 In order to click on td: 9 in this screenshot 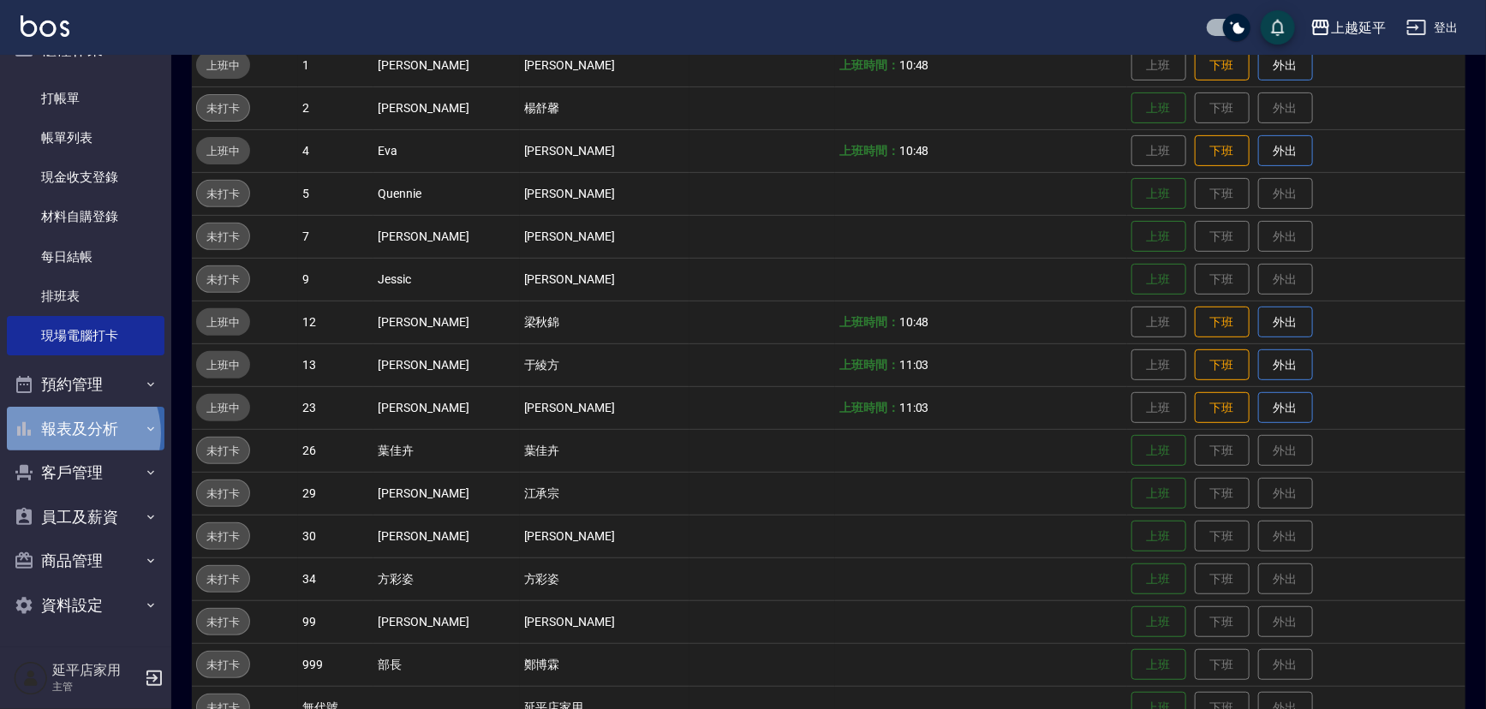, I will do `click(336, 279)`.